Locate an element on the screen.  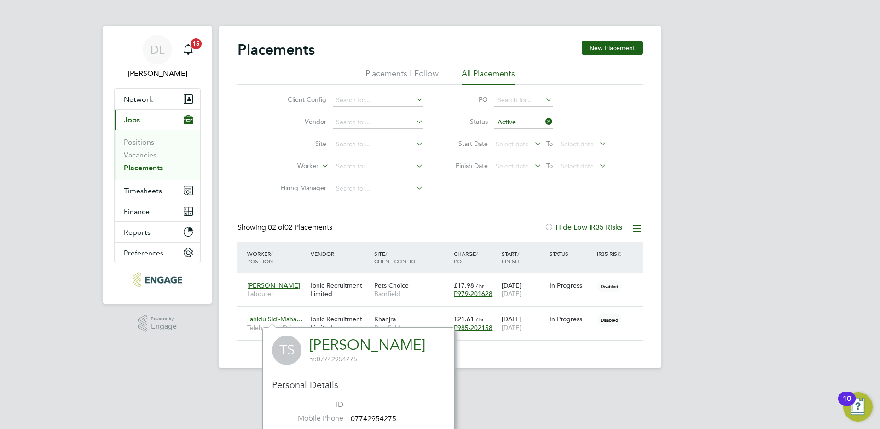
img: barnfieldconstruction-logo-retina.png is located at coordinates (157, 280).